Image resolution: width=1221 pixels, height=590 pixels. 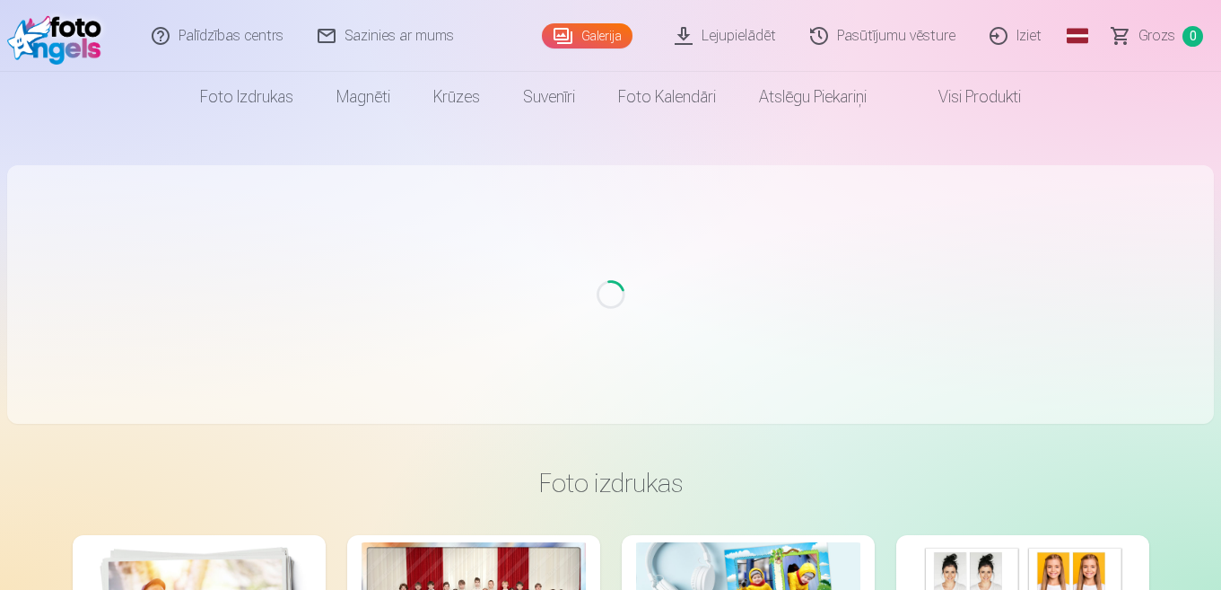 I want to click on a: Atslēgu piekariņi, so click(x=813, y=97).